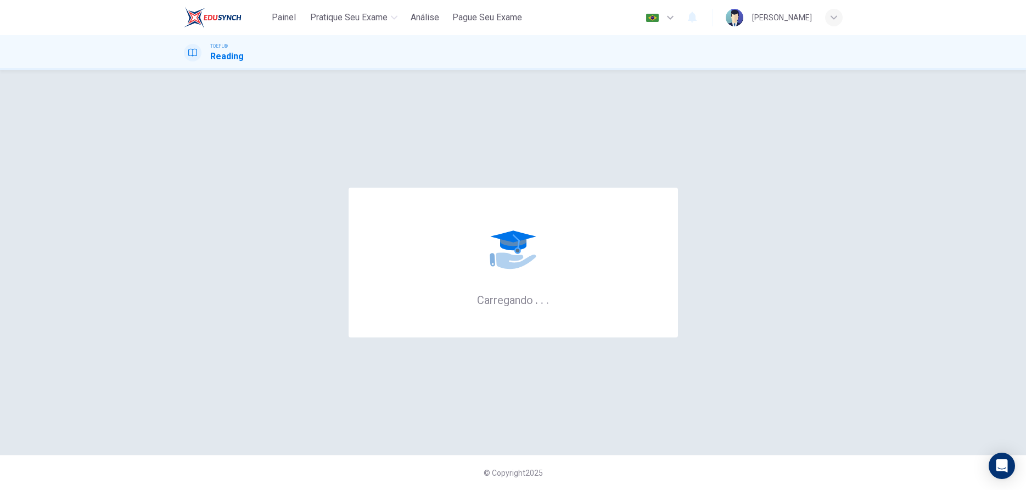 The image size is (1026, 490). What do you see at coordinates (734, 18) in the screenshot?
I see `img: Profile picture` at bounding box center [734, 18].